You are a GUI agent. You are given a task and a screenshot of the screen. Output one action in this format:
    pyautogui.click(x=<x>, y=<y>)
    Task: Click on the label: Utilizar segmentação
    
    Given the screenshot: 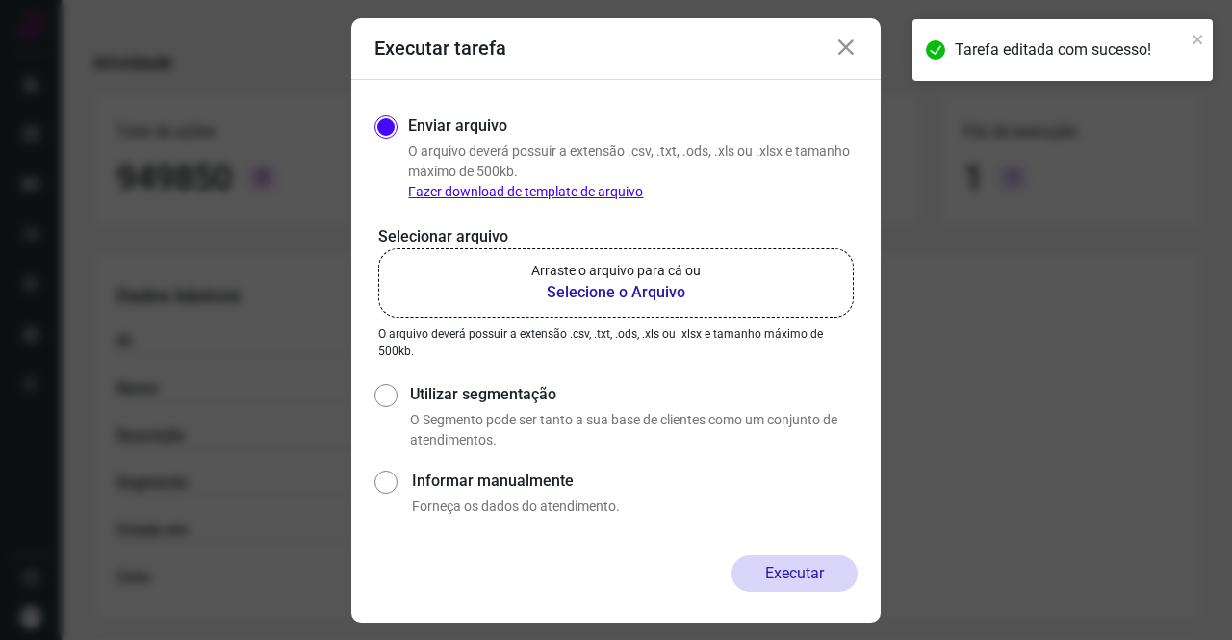 What is the action you would take?
    pyautogui.click(x=634, y=395)
    